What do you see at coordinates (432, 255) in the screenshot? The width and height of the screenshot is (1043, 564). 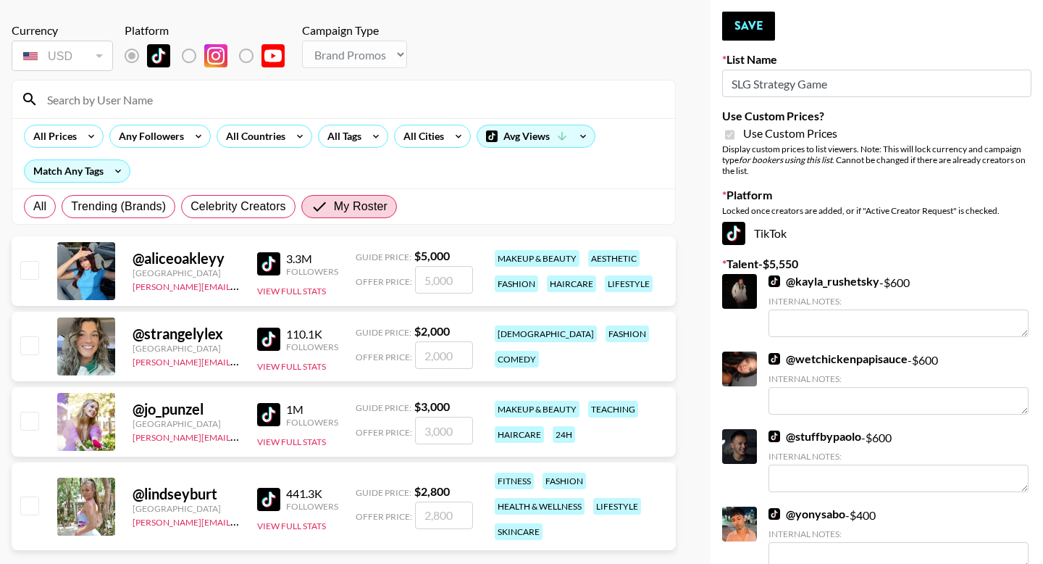 I see `strong: $ 5,000` at bounding box center [432, 255].